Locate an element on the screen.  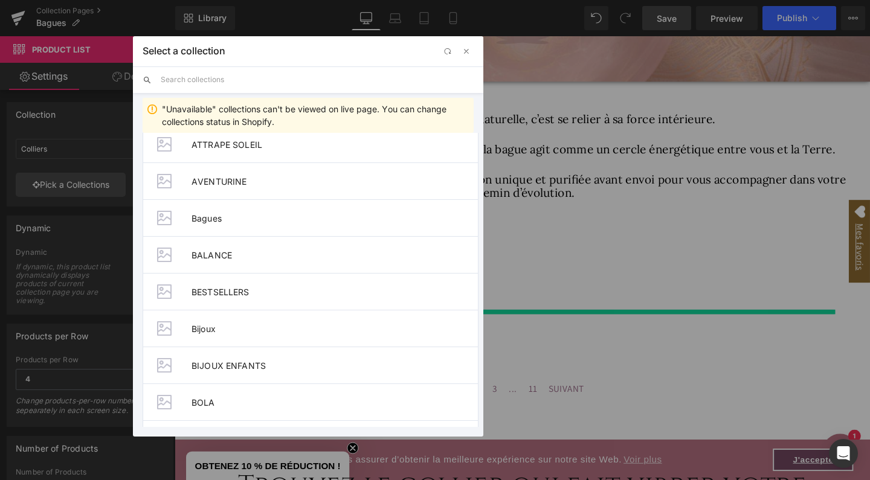
span: Bijoux is located at coordinates (335, 328).